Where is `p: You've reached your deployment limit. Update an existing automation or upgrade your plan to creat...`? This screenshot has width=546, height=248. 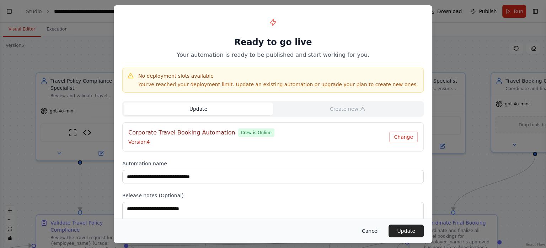 p: You've reached your deployment limit. Update an existing automation or upgrade your plan to creat... is located at coordinates (278, 85).